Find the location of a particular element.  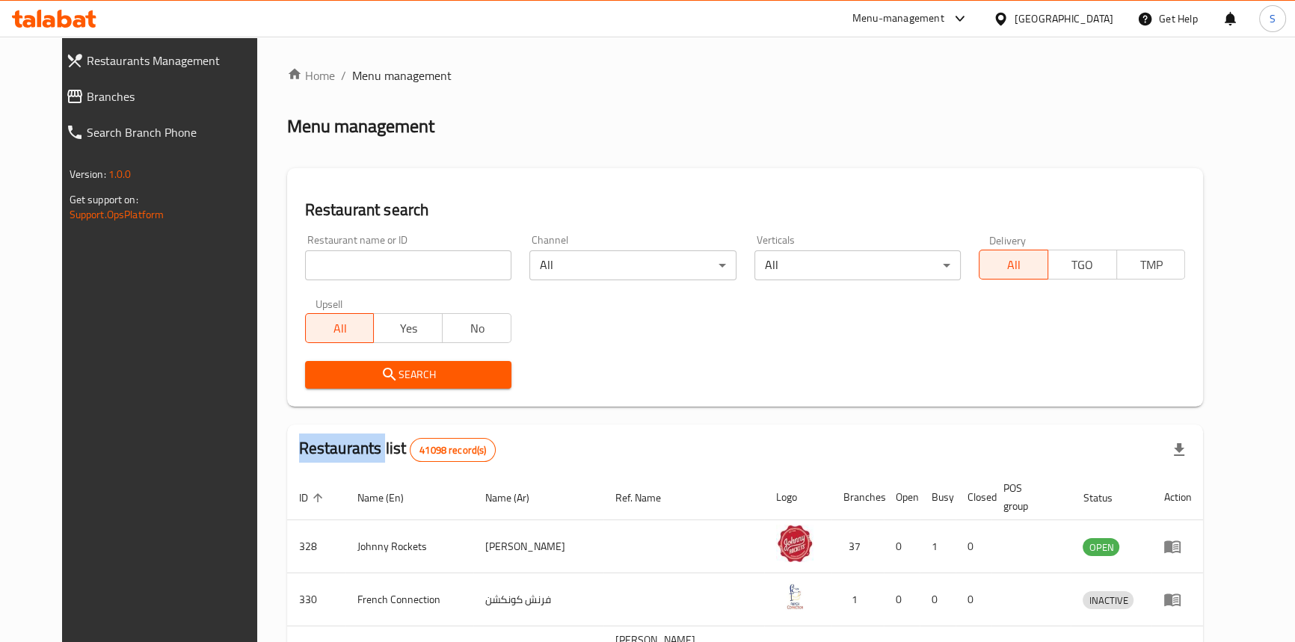

button: No is located at coordinates (476, 328).